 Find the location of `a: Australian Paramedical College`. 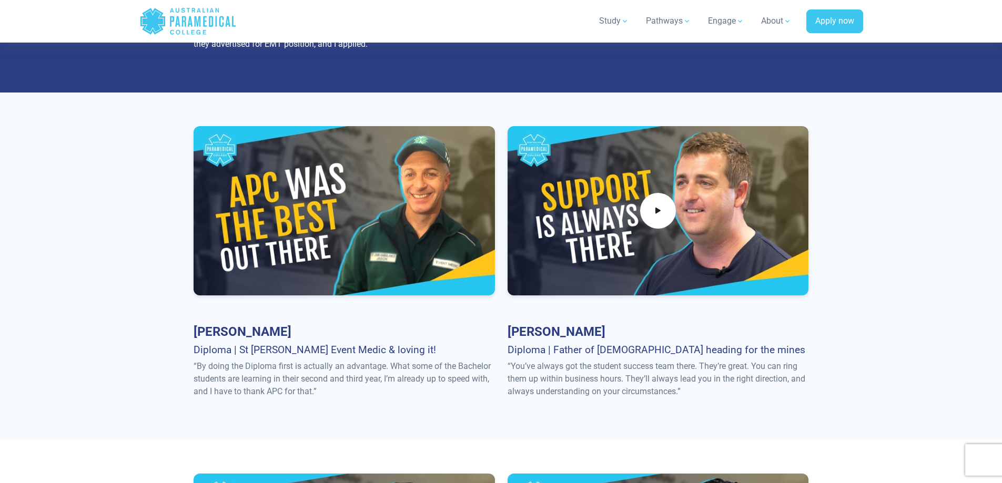

a: Australian Paramedical College is located at coordinates (188, 21).